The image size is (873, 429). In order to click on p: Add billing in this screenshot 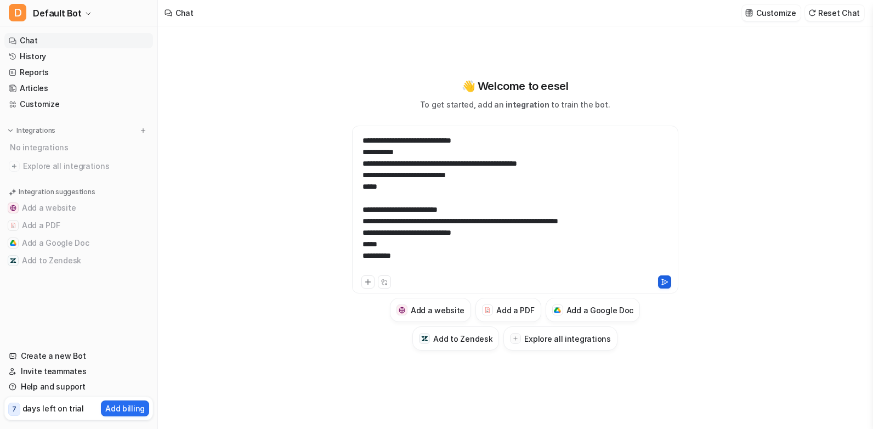, I will do `click(125, 408)`.